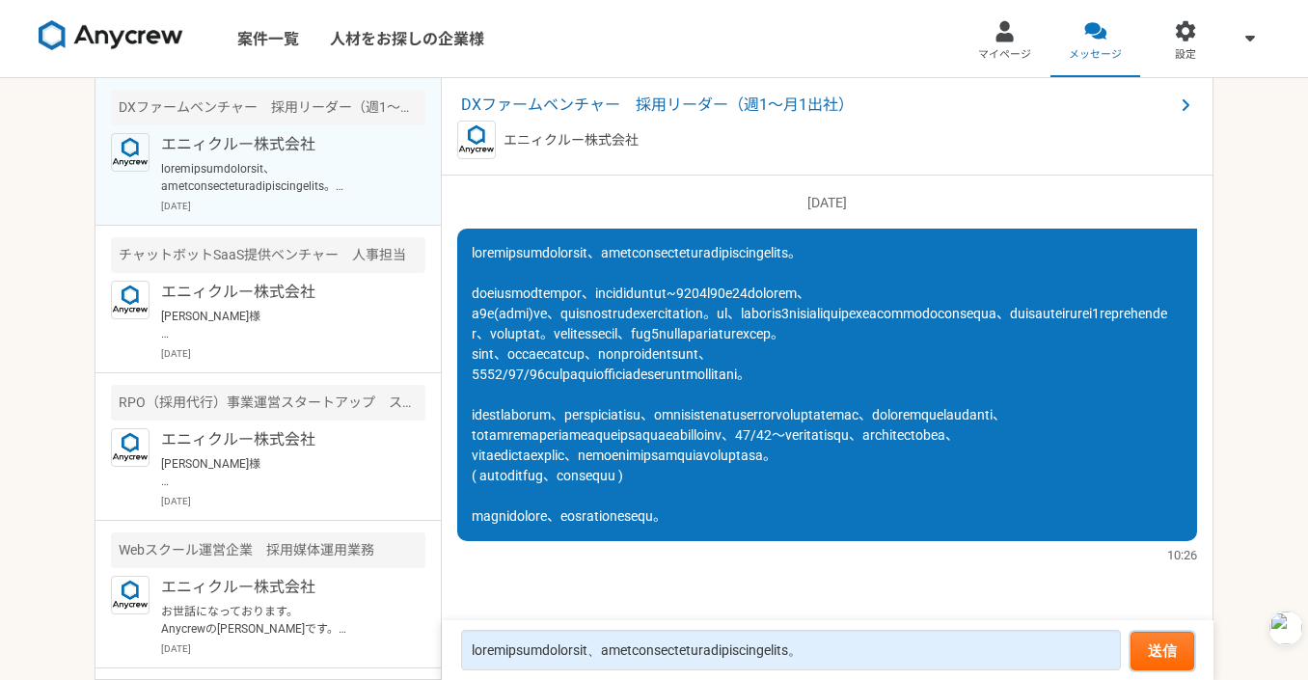  Describe the element at coordinates (268, 402) in the screenshot. I see `div: RPO（採用代行）事業運営スタートアップ スカウト・クライアント対応` at that location.